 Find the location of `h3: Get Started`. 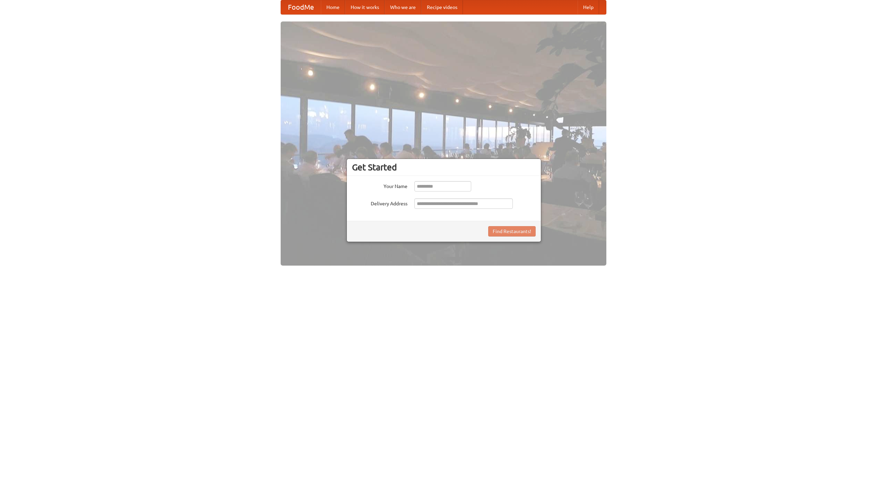

h3: Get Started is located at coordinates (444, 167).